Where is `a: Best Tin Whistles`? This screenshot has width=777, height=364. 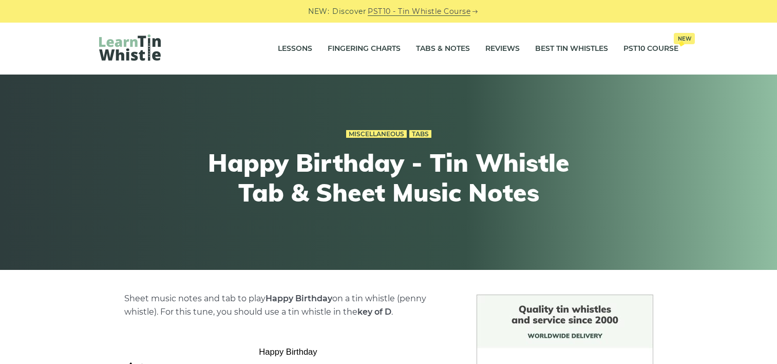 a: Best Tin Whistles is located at coordinates (572, 49).